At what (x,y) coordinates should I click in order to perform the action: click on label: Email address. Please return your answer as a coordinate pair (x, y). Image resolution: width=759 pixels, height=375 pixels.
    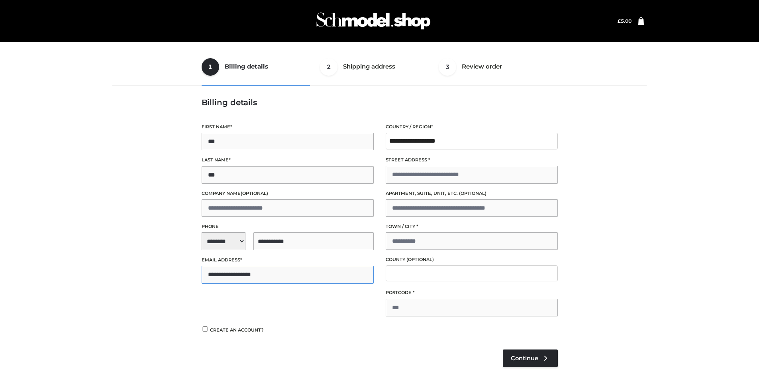
    Looking at the image, I should click on (288, 260).